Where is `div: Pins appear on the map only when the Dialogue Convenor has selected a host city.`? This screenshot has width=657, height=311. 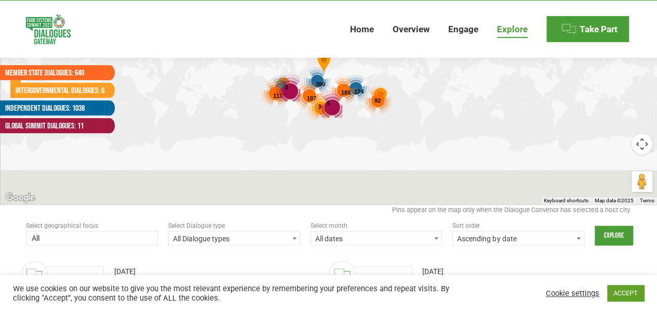
div: Pins appear on the map only when the Dialogue Convenor has selected a host city. is located at coordinates (328, 212).